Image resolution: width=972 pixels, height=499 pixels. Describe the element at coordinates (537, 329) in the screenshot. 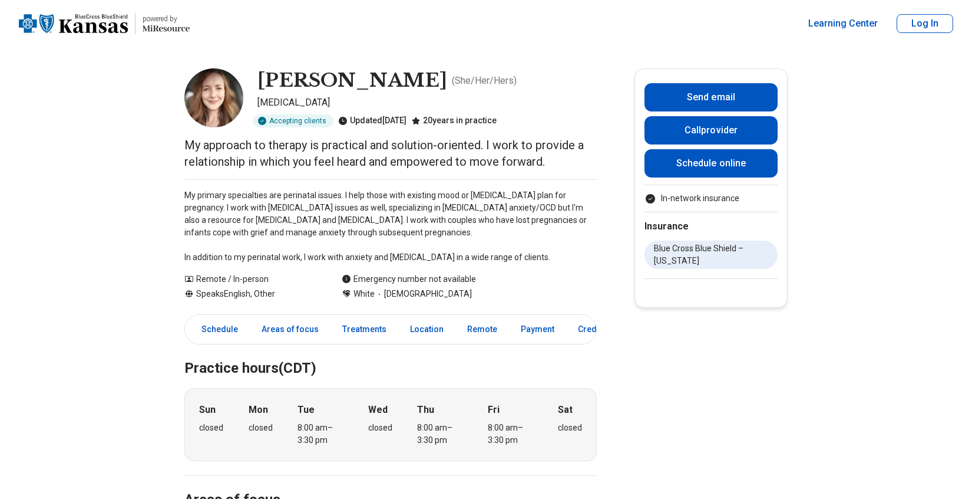

I see `a: Payment` at that location.